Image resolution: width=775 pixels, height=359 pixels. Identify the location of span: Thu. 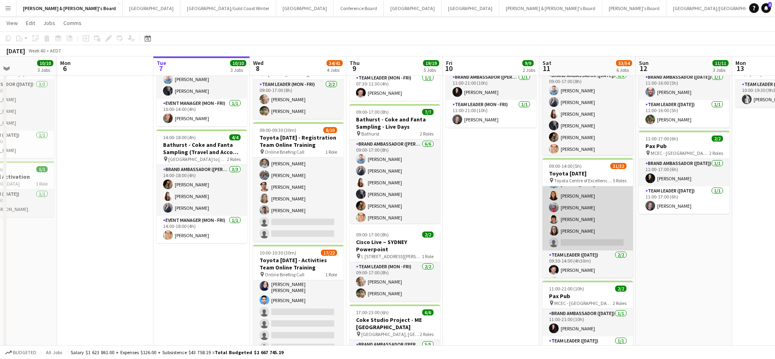
(354, 63).